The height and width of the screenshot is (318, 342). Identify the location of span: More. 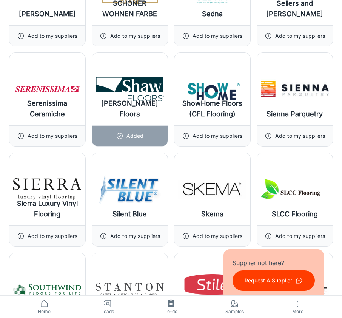
(298, 311).